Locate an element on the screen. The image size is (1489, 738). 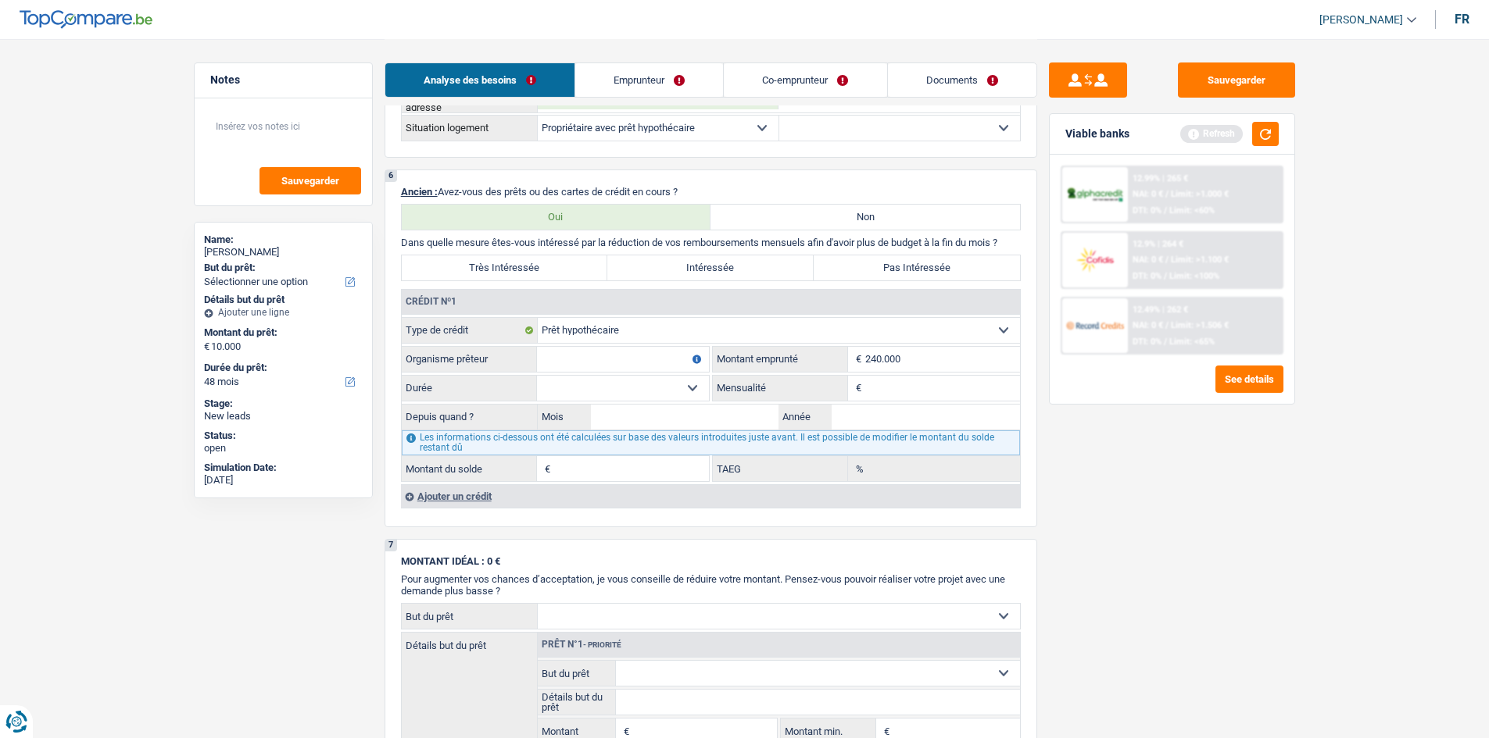
label: Montant emprunté is located at coordinates (780, 359).